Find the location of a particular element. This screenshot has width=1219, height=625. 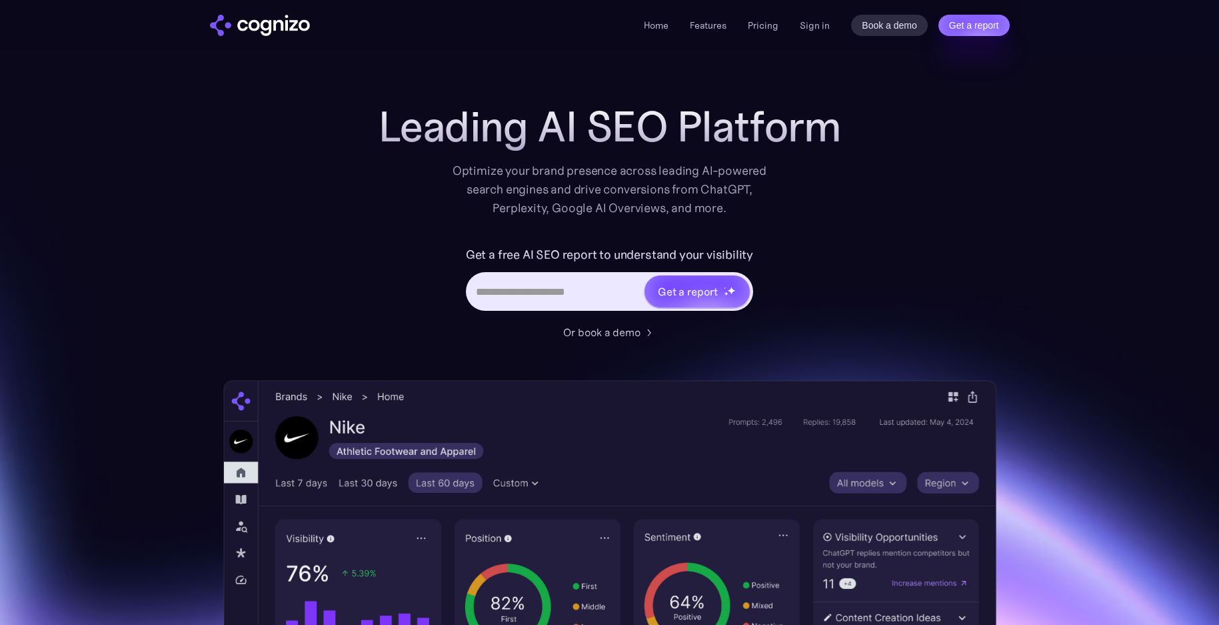

div: Get a report is located at coordinates (688, 291).